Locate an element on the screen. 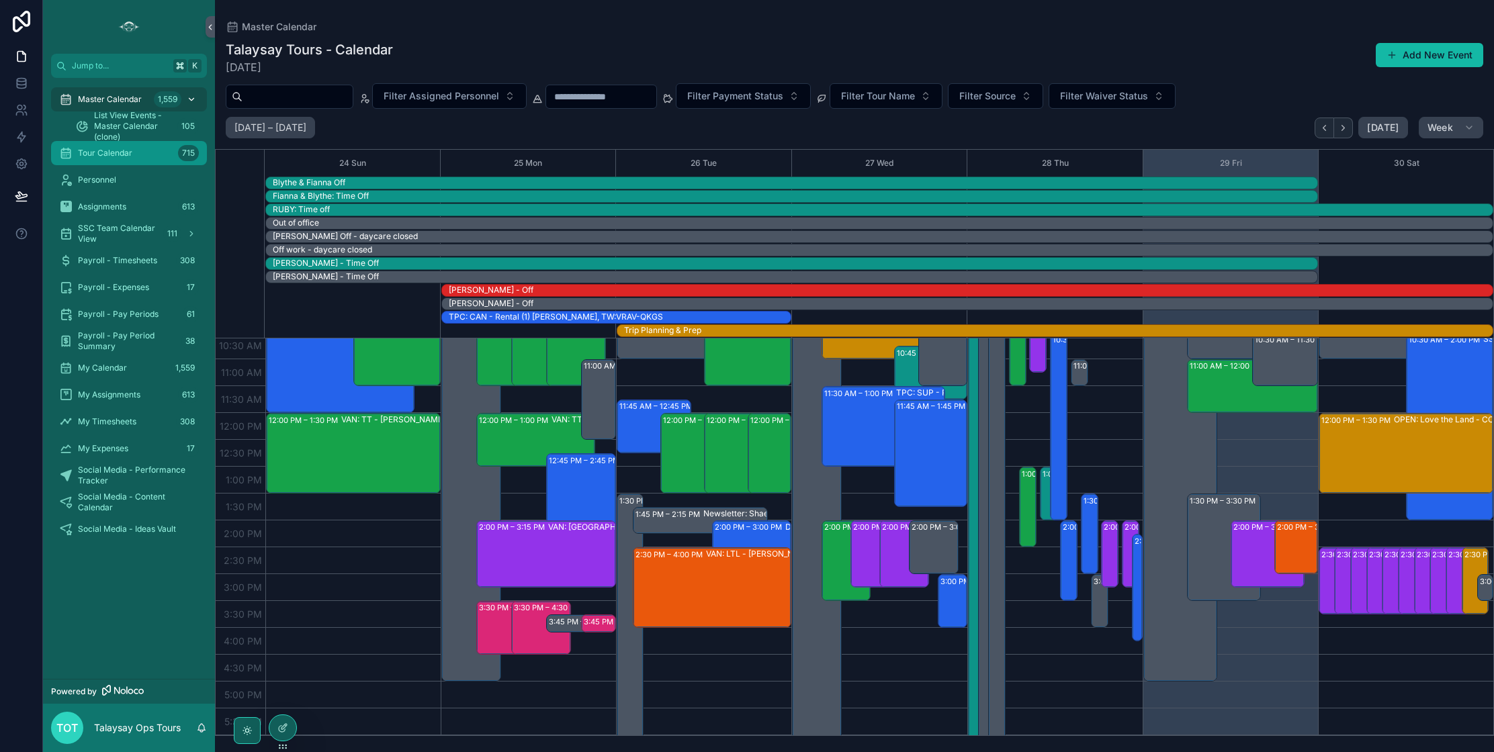 The width and height of the screenshot is (1494, 752). div: Dentist (3 Crowns) is located at coordinates (820, 527).